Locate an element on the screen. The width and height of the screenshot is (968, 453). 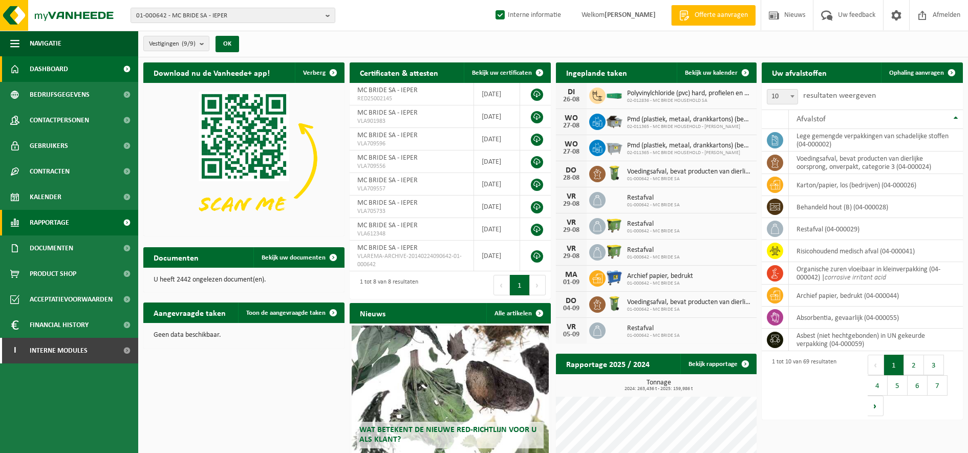
button: 1 is located at coordinates (894, 365).